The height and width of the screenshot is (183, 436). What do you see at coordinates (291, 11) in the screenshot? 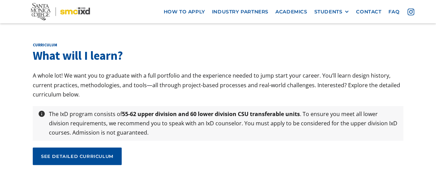
I see `a: Academics` at bounding box center [291, 11].